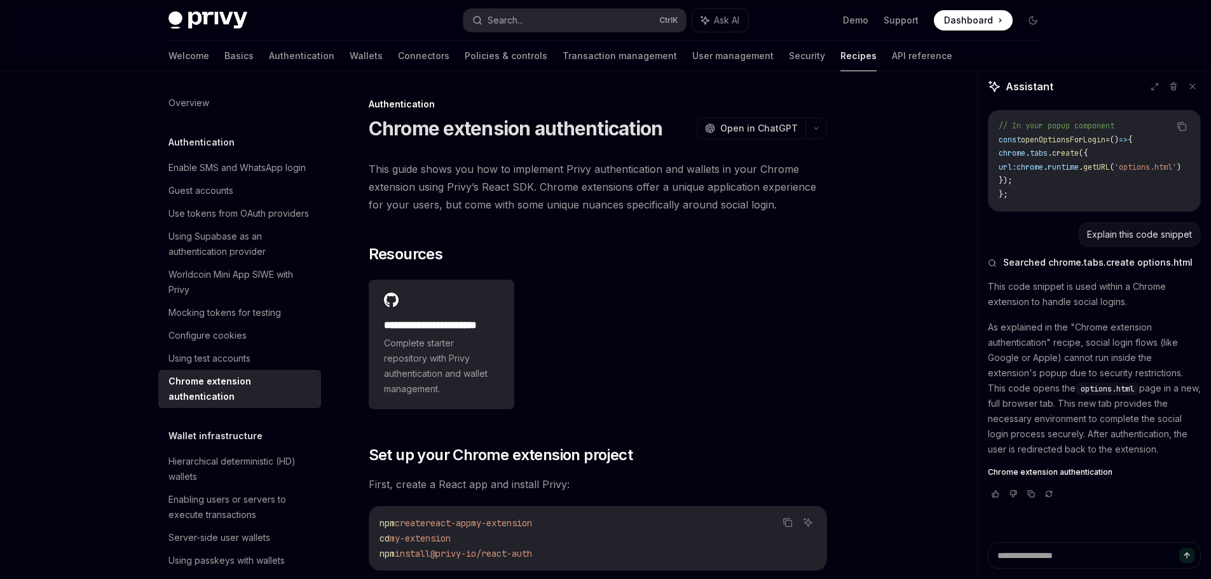  Describe the element at coordinates (240, 244) in the screenshot. I see `a: Using Supabase as an authentication provider` at that location.